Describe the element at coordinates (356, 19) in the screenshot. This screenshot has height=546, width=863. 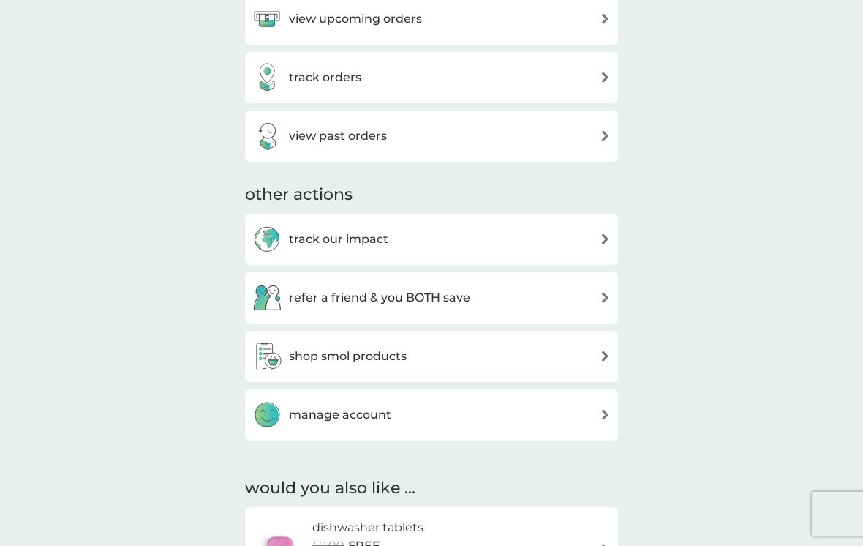
I see `h3: view upcoming orders` at that location.